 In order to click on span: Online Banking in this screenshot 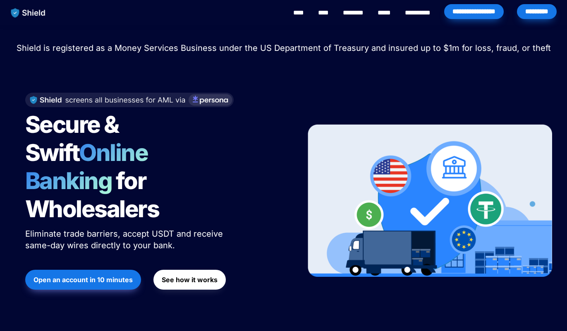, I will do `click(91, 167)`.